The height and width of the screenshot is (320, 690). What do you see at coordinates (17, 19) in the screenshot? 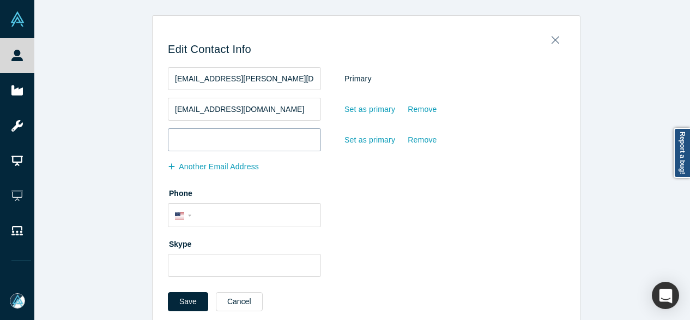
I see `img: Alchemist Vault Logo` at bounding box center [17, 19].